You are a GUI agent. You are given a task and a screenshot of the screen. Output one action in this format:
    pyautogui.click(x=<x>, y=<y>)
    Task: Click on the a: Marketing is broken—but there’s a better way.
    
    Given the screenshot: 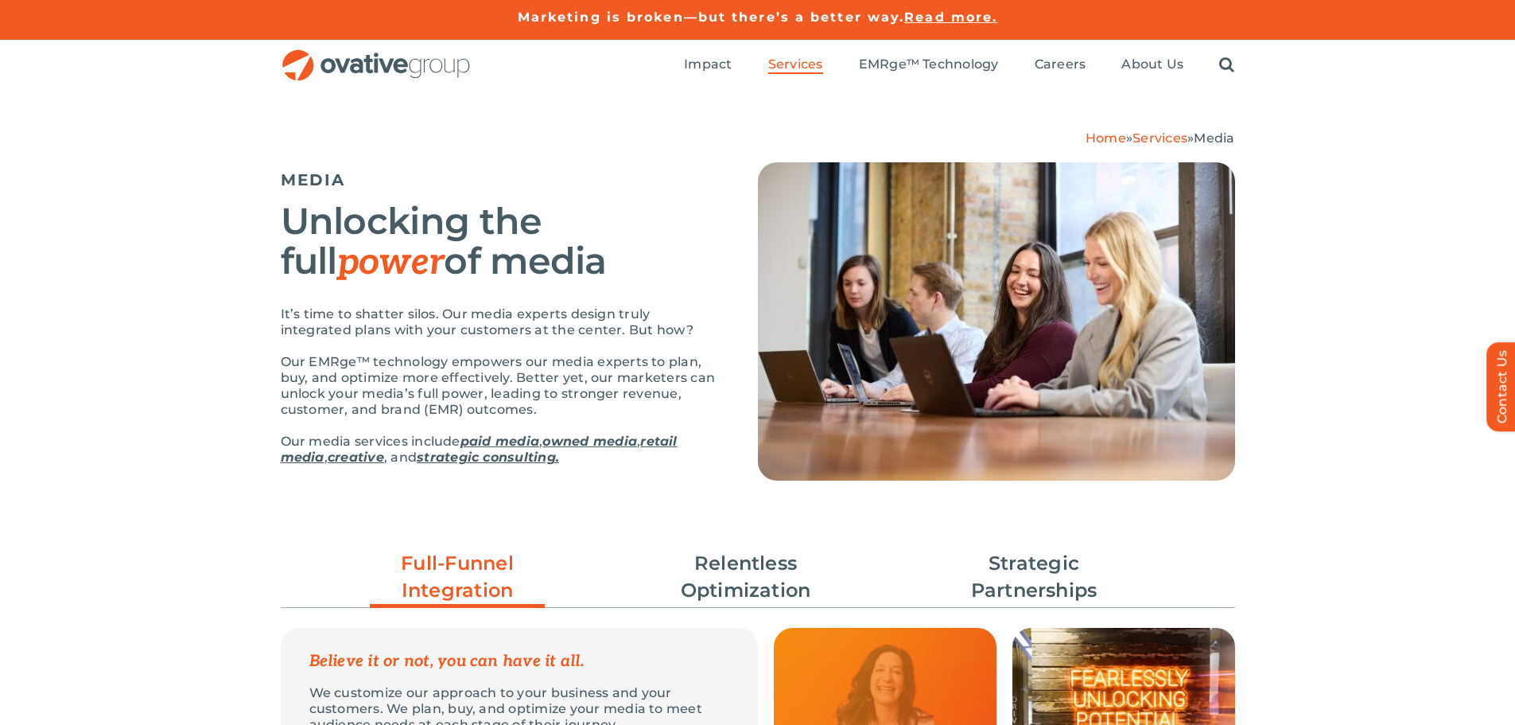 What is the action you would take?
    pyautogui.click(x=711, y=17)
    